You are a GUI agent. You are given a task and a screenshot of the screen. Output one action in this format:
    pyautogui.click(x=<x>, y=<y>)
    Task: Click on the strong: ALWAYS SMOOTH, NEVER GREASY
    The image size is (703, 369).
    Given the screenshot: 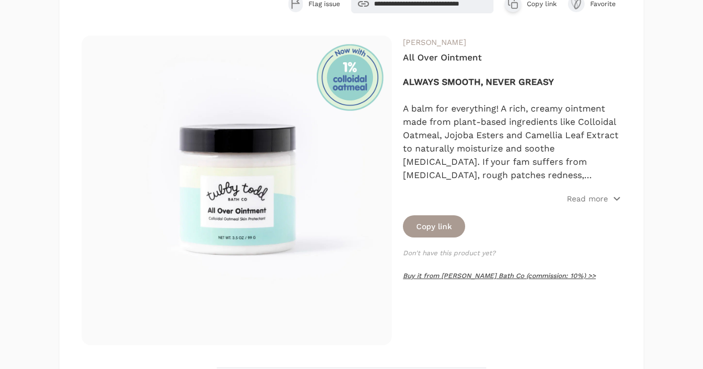 What is the action you would take?
    pyautogui.click(x=478, y=82)
    